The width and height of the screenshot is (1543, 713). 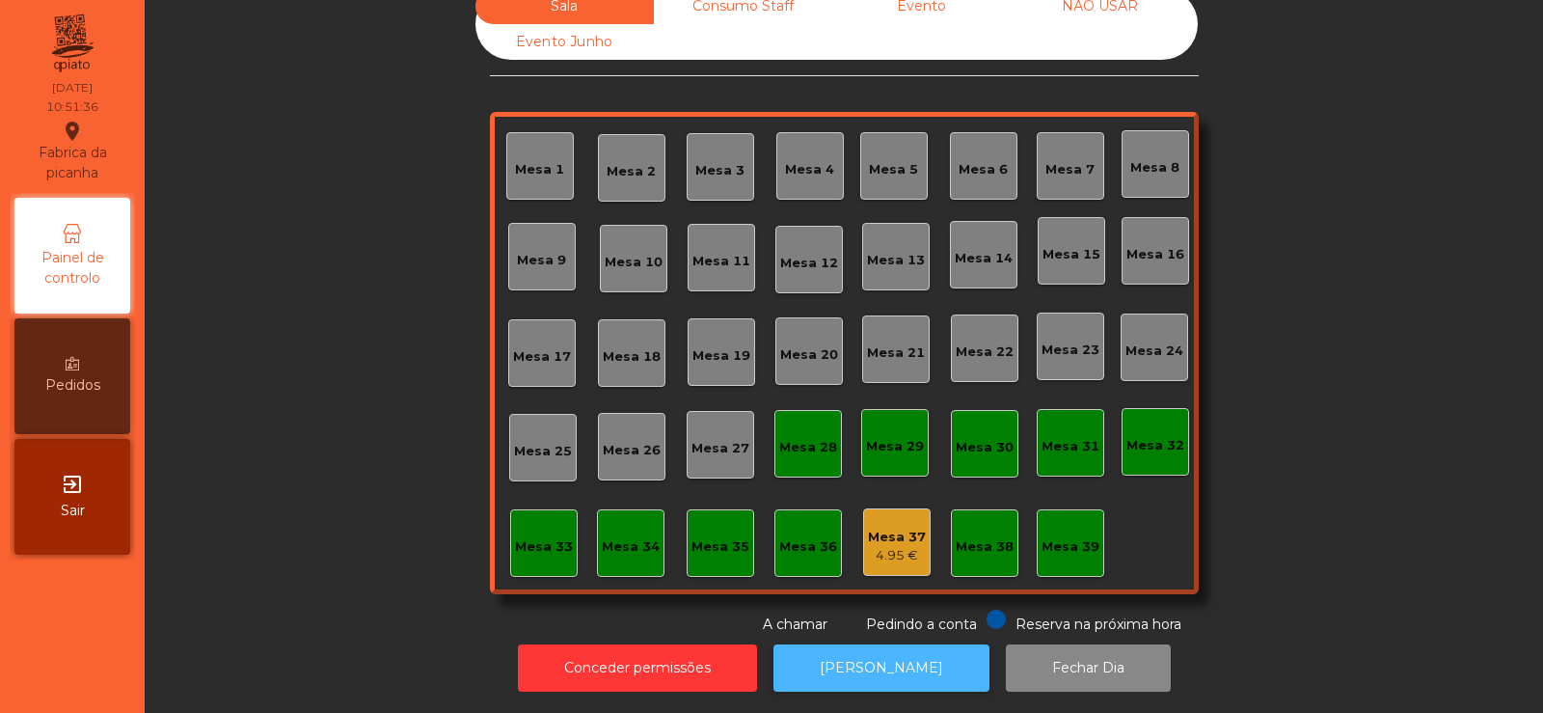 I want to click on span: Sair, so click(x=72, y=510).